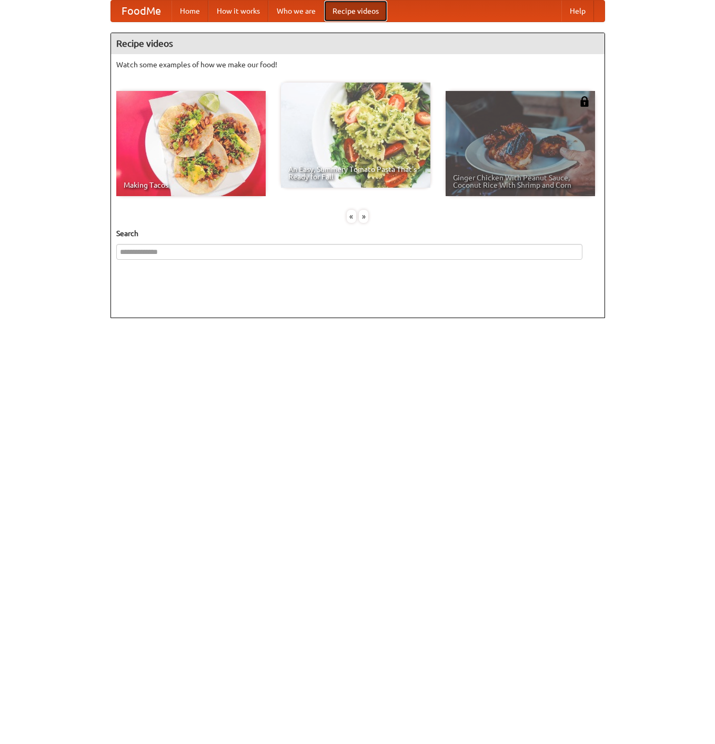 This screenshot has width=715, height=744. I want to click on span: Making Tacos, so click(191, 185).